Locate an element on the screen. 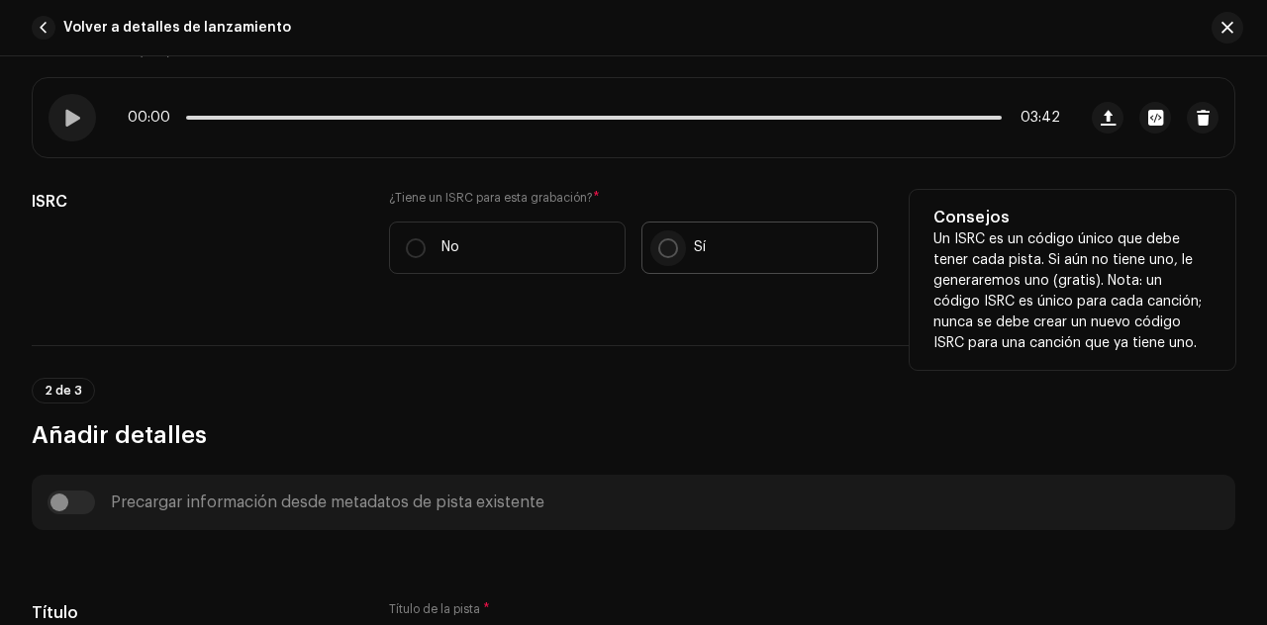  p: No is located at coordinates (450, 247).